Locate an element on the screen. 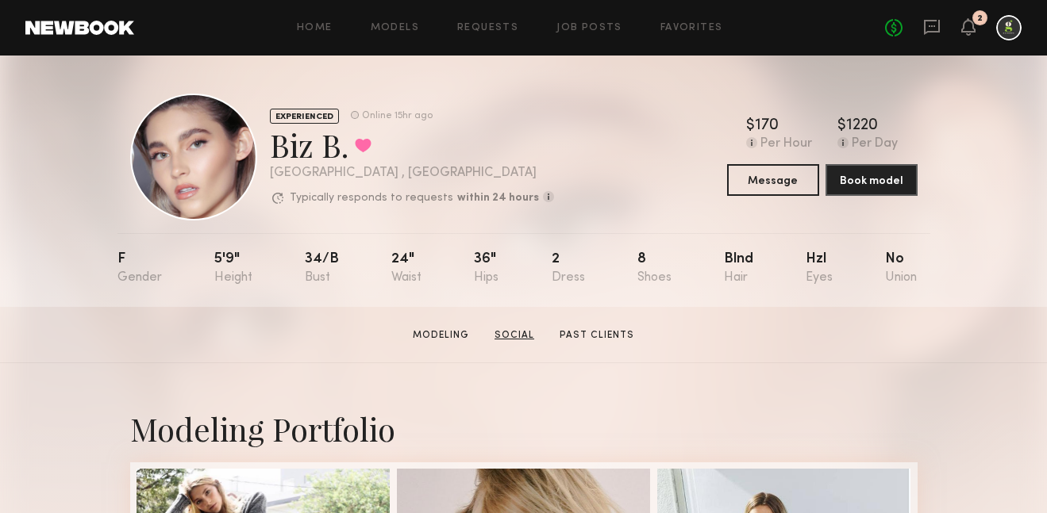  a: Book model is located at coordinates (871, 180).